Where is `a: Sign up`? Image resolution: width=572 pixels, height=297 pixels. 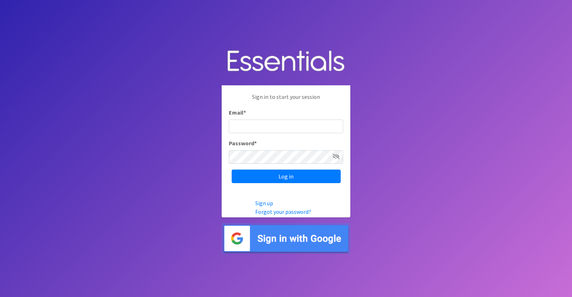
a: Sign up is located at coordinates (264, 203).